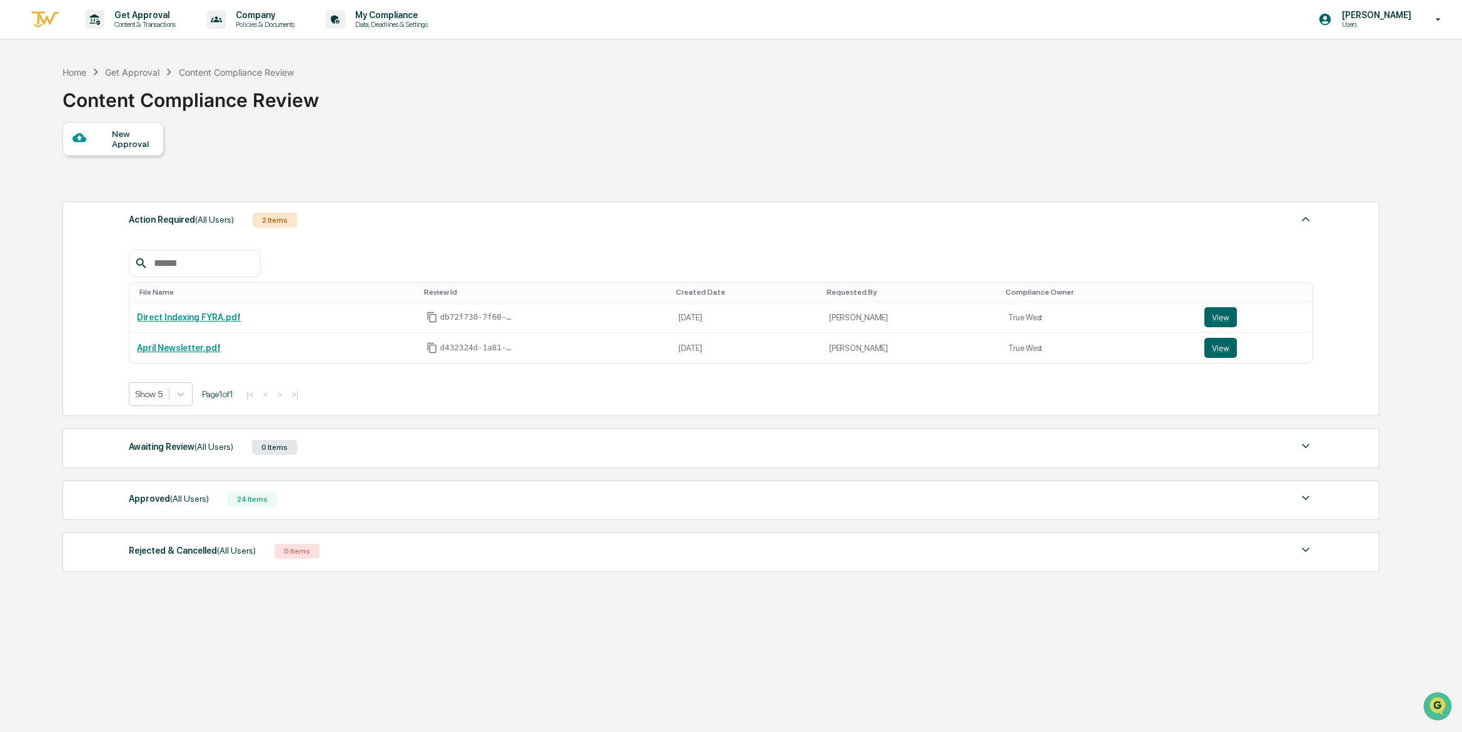 This screenshot has width=1462, height=732. I want to click on span: d432324d-1a81-4128-bd3a-a21f01366246, so click(478, 348).